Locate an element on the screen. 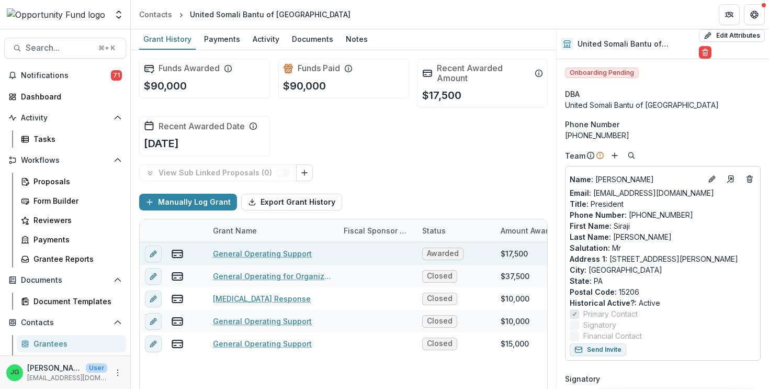 The height and width of the screenshot is (389, 769). p: Team is located at coordinates (575, 155).